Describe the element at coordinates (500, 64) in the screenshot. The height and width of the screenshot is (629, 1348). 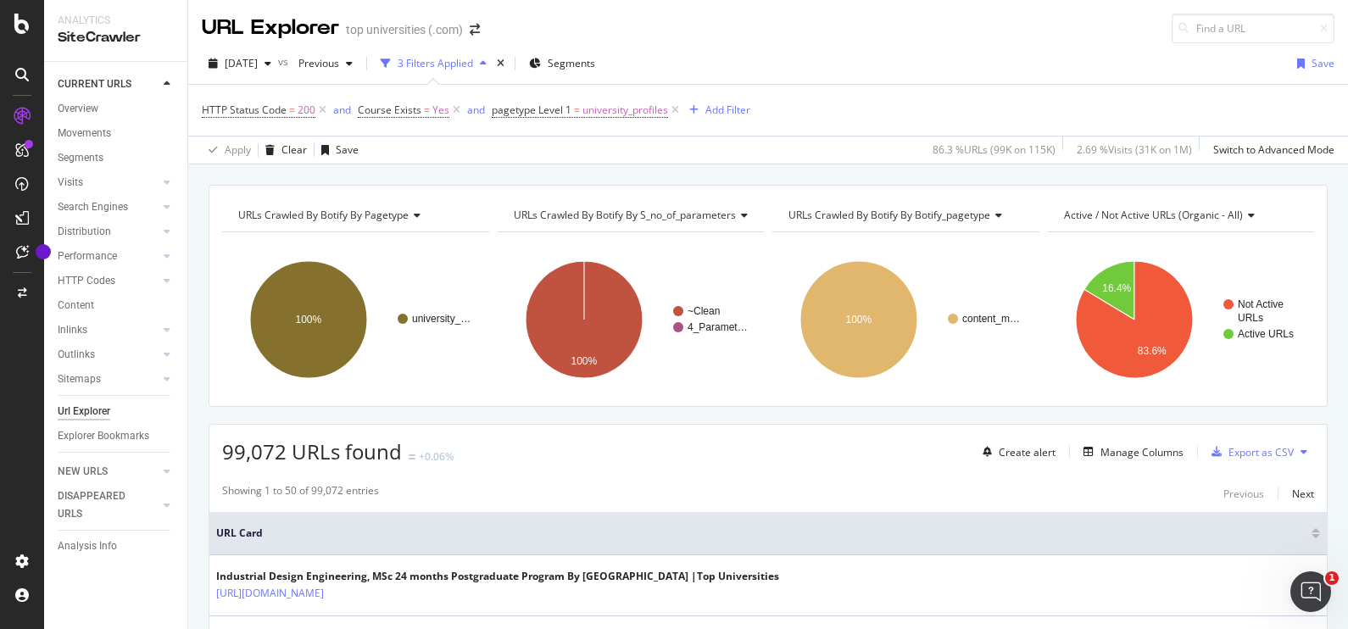
I see `div: times` at that location.